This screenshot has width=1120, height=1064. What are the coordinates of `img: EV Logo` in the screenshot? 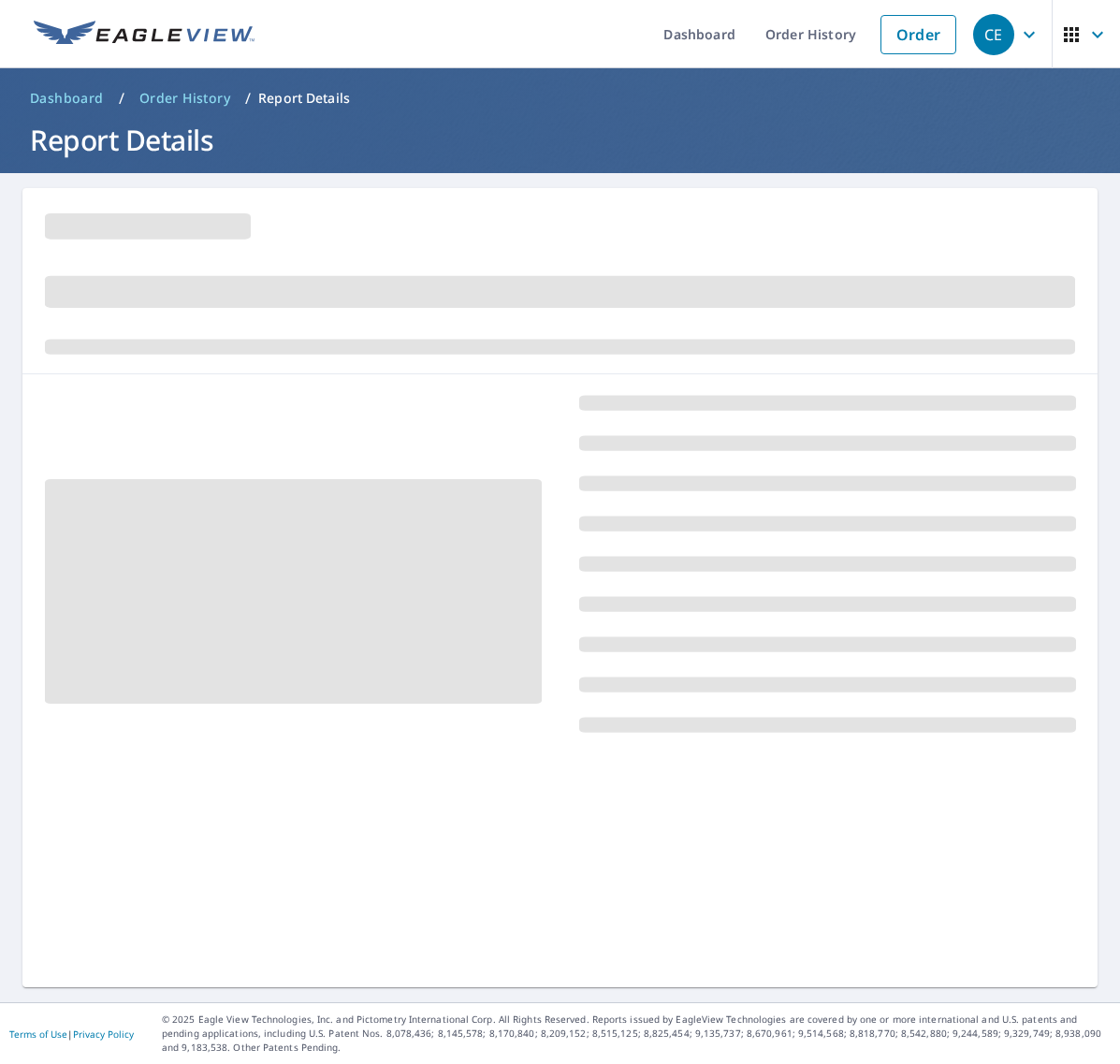 It's located at (145, 35).